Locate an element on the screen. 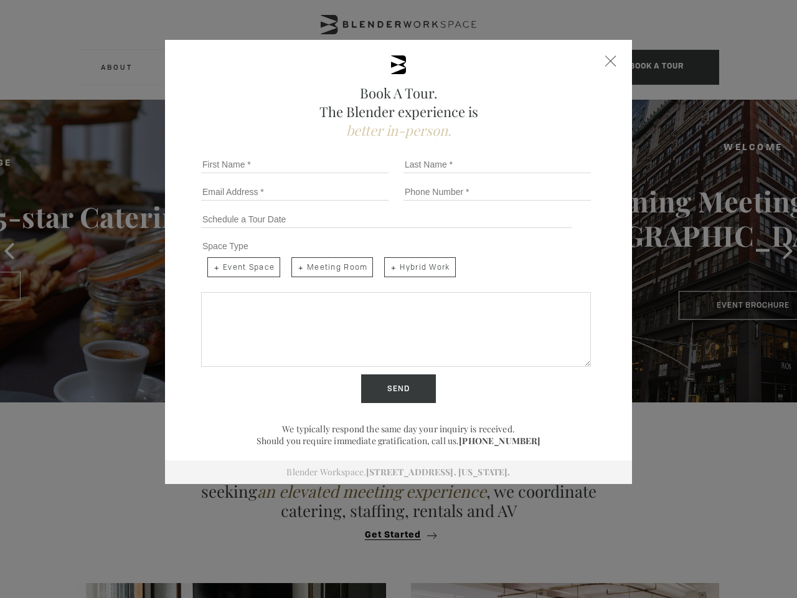  p: We typically respond the same day your inquiry is received. is located at coordinates (399, 428).